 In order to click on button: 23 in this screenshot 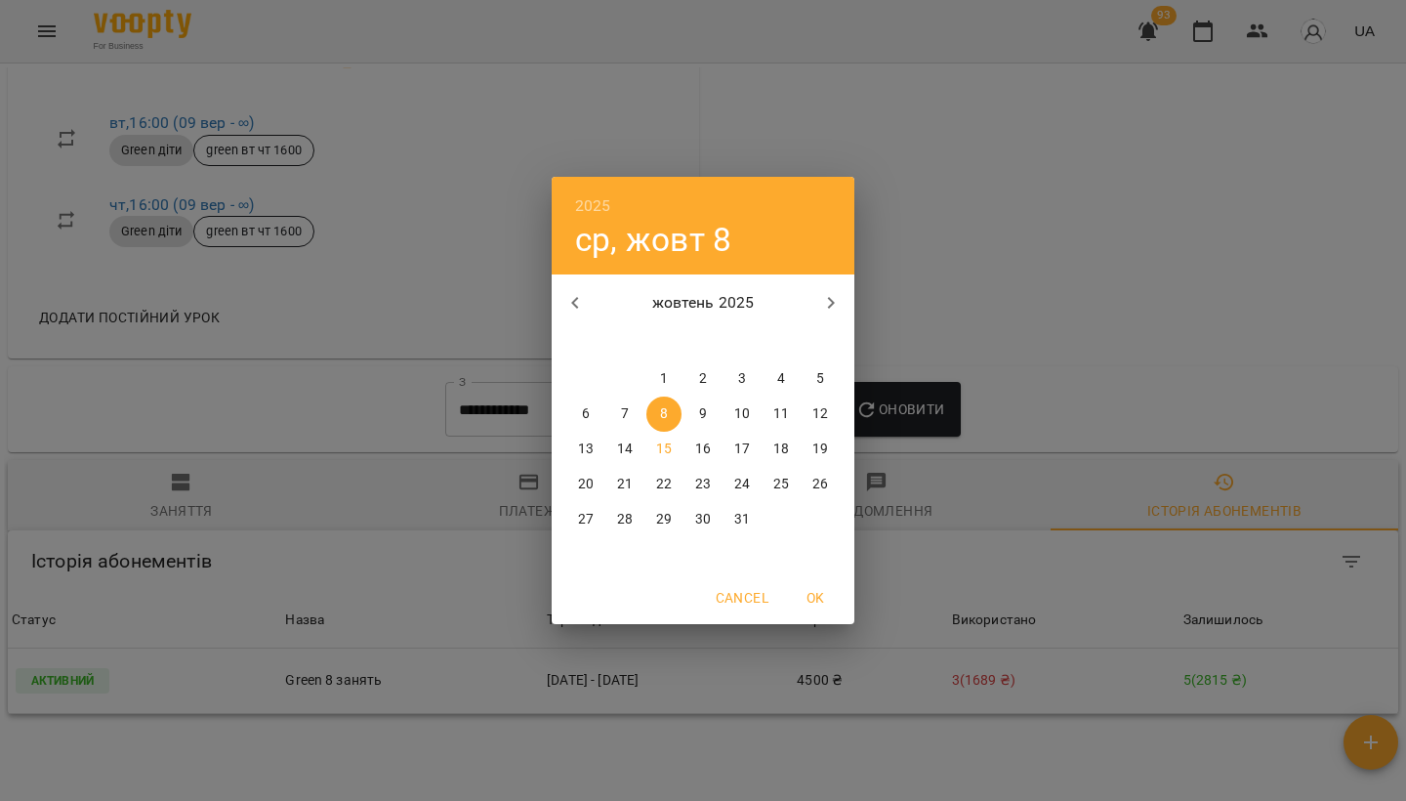, I will do `click(703, 484)`.